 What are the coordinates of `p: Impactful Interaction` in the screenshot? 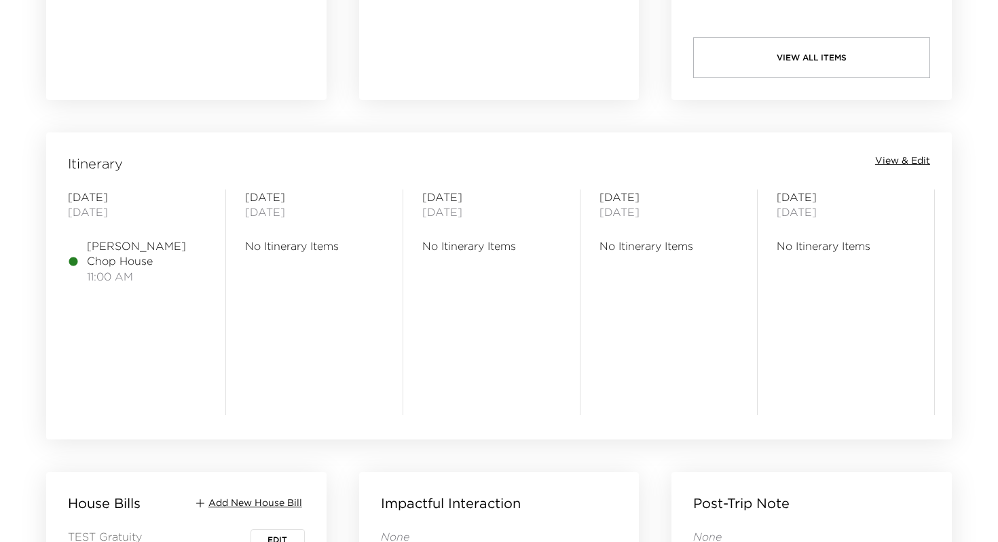 It's located at (451, 503).